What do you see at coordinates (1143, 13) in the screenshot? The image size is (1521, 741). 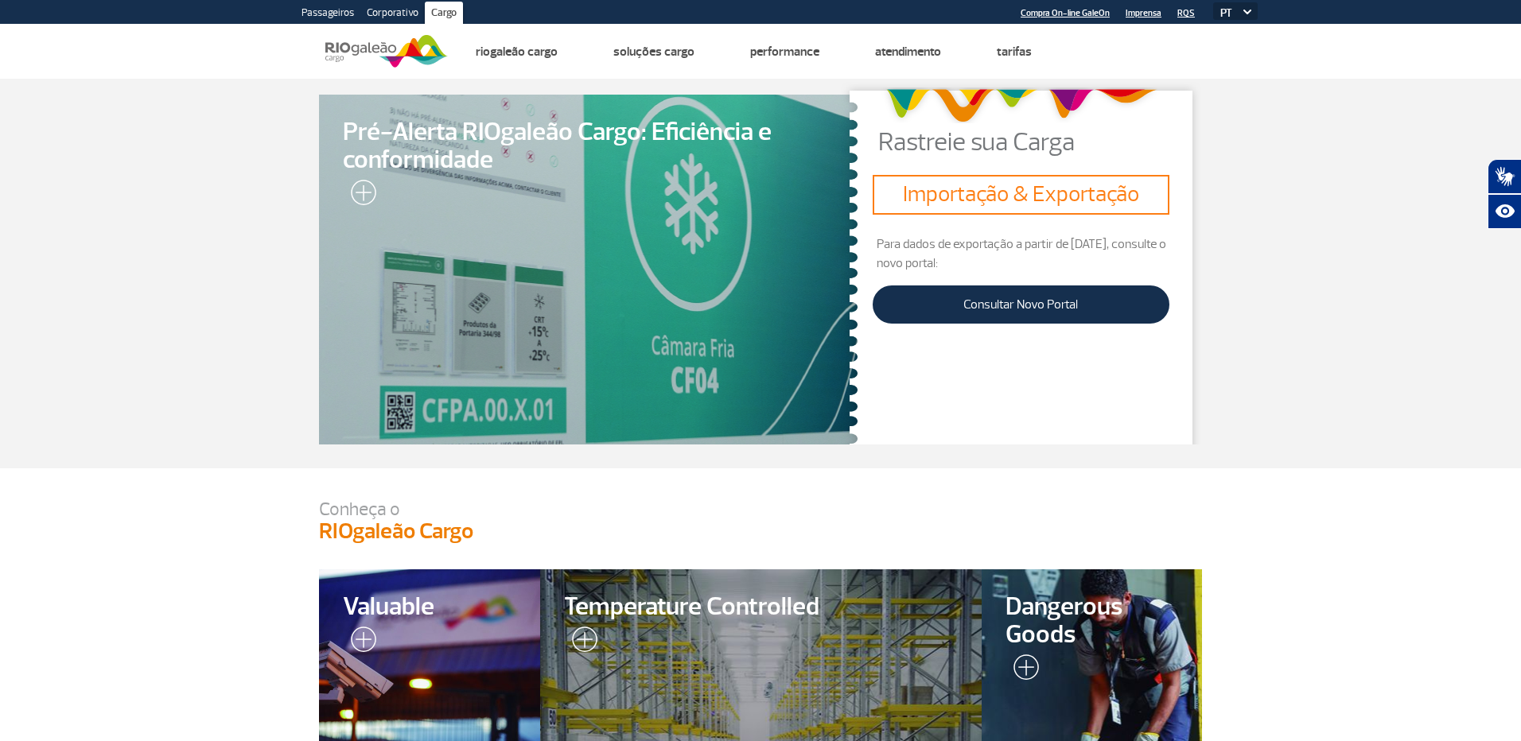 I see `a: Imprensa` at bounding box center [1143, 13].